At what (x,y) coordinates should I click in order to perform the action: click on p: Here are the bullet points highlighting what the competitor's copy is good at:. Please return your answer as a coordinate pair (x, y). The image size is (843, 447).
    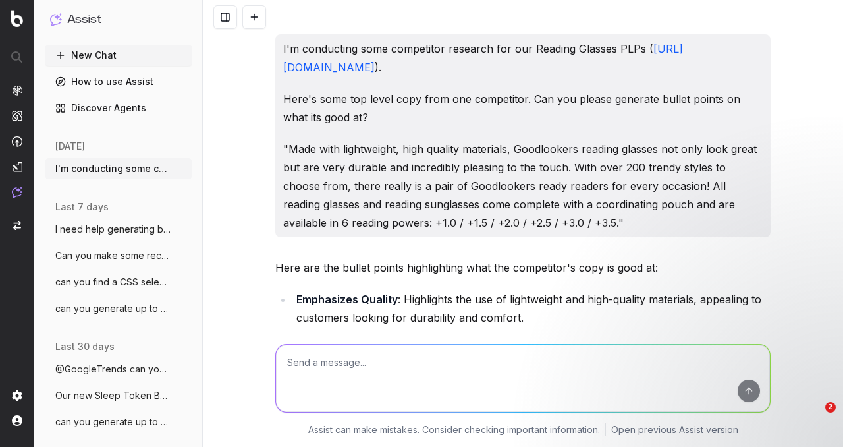
    Looking at the image, I should click on (523, 267).